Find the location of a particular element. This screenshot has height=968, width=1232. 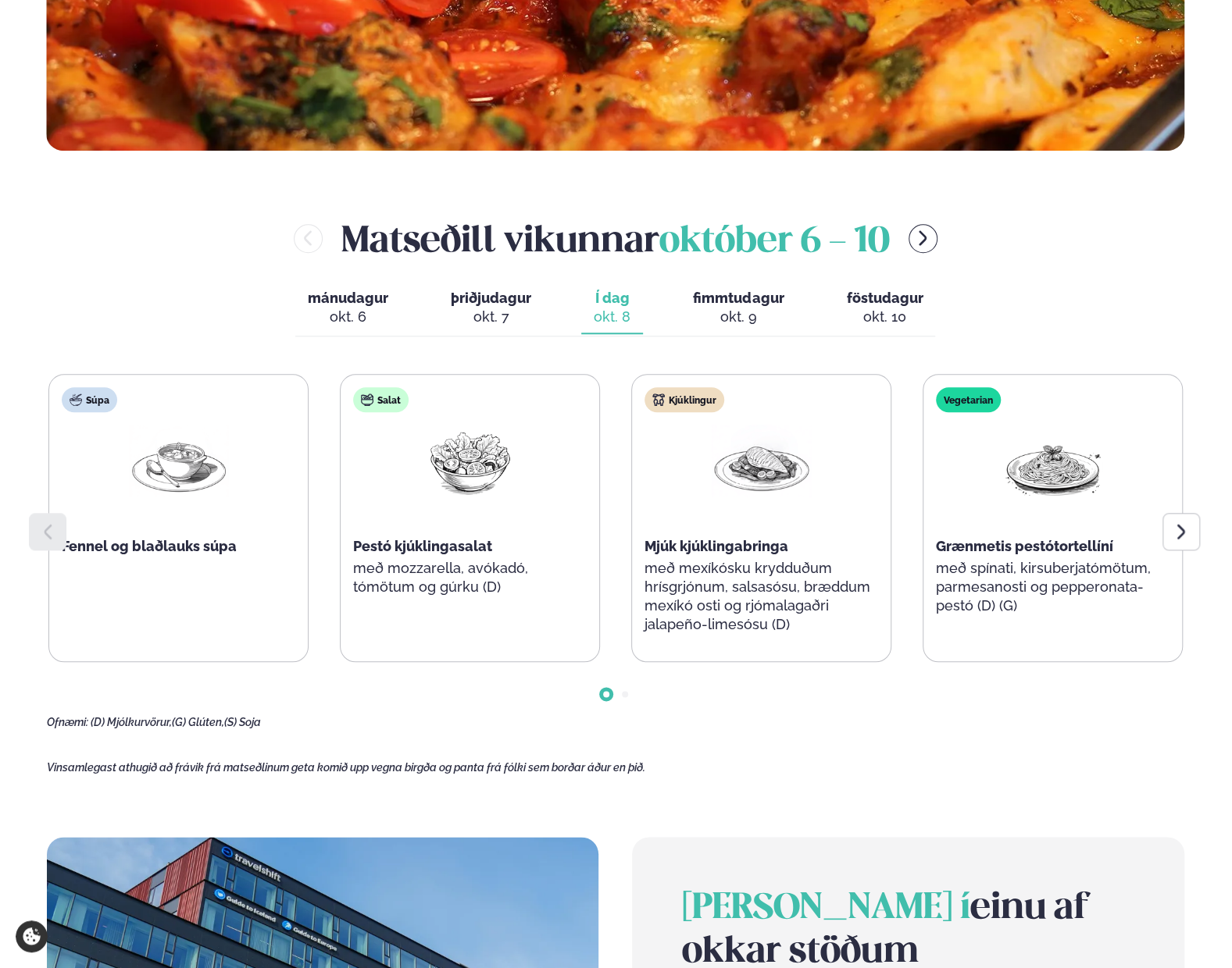

span: Ofnæmi: is located at coordinates (67, 722).